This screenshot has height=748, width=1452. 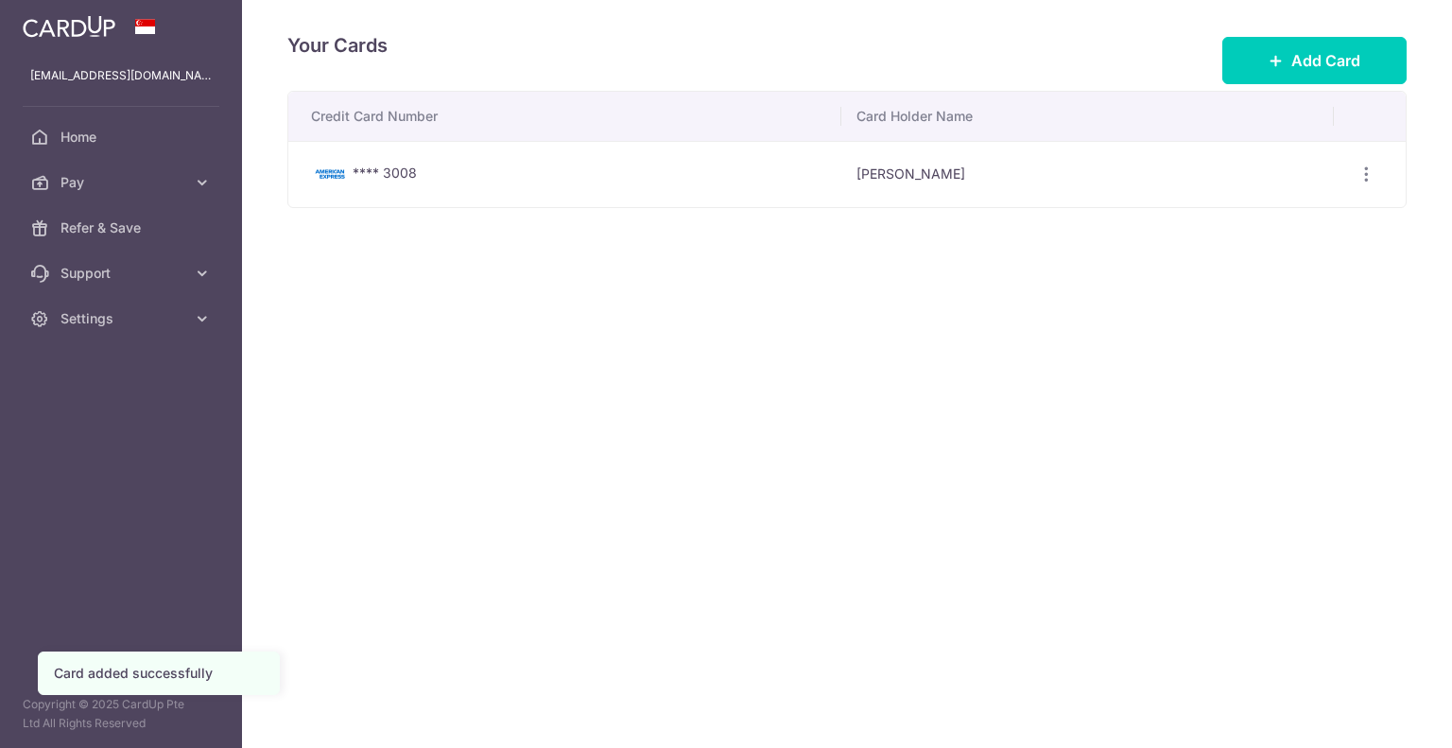 I want to click on span: Settings, so click(x=123, y=319).